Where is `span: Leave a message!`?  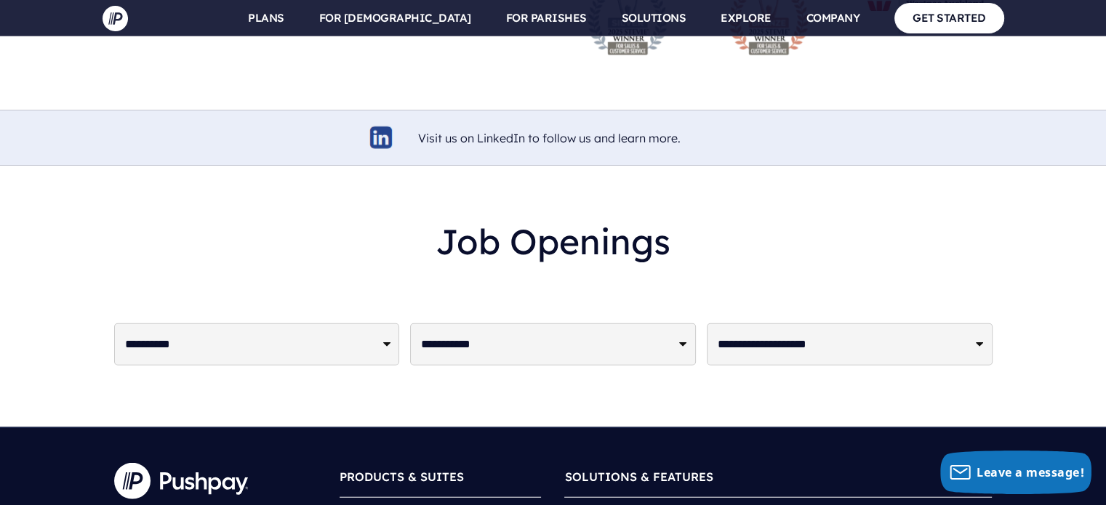 span: Leave a message! is located at coordinates (1031, 473).